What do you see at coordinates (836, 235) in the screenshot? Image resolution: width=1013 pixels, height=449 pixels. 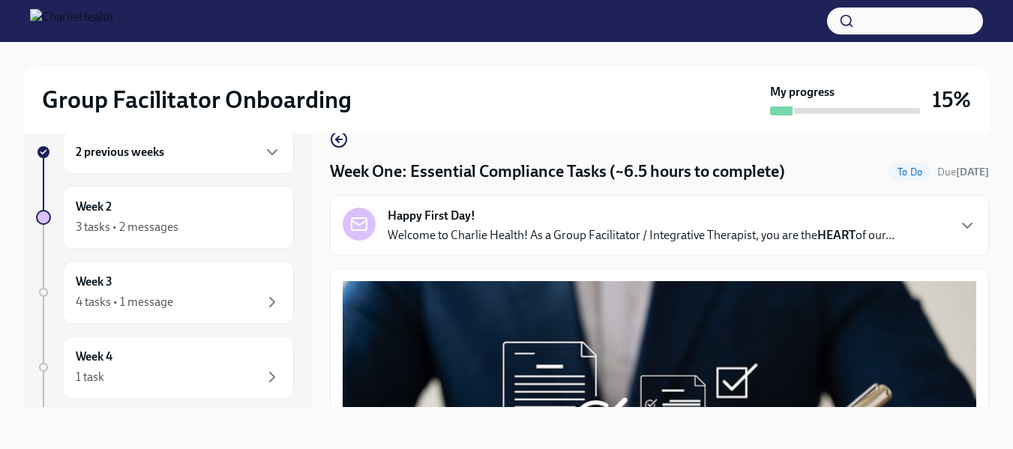 I see `strong: HEART` at bounding box center [836, 235].